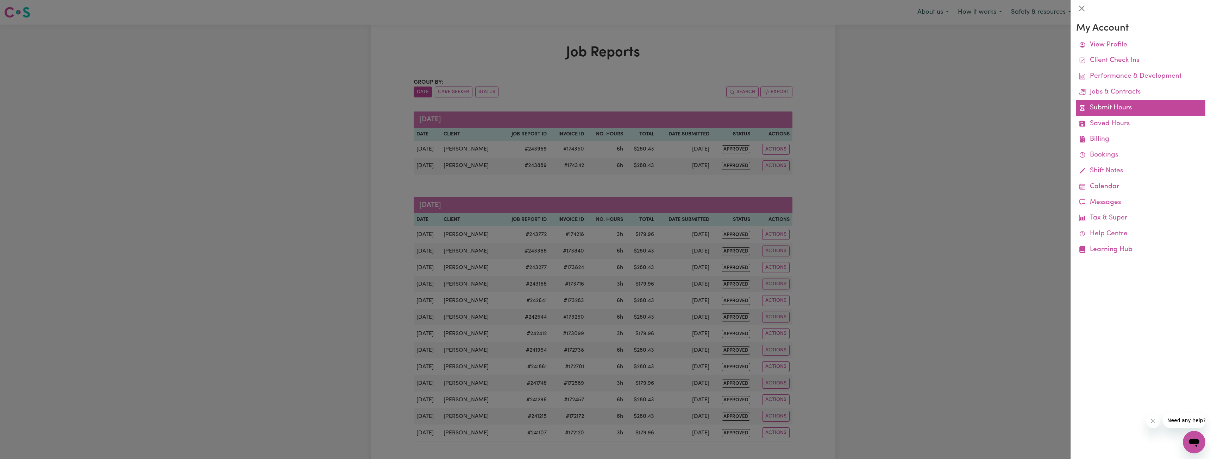  What do you see at coordinates (1140, 45) in the screenshot?
I see `a: View Profile` at bounding box center [1140, 45].